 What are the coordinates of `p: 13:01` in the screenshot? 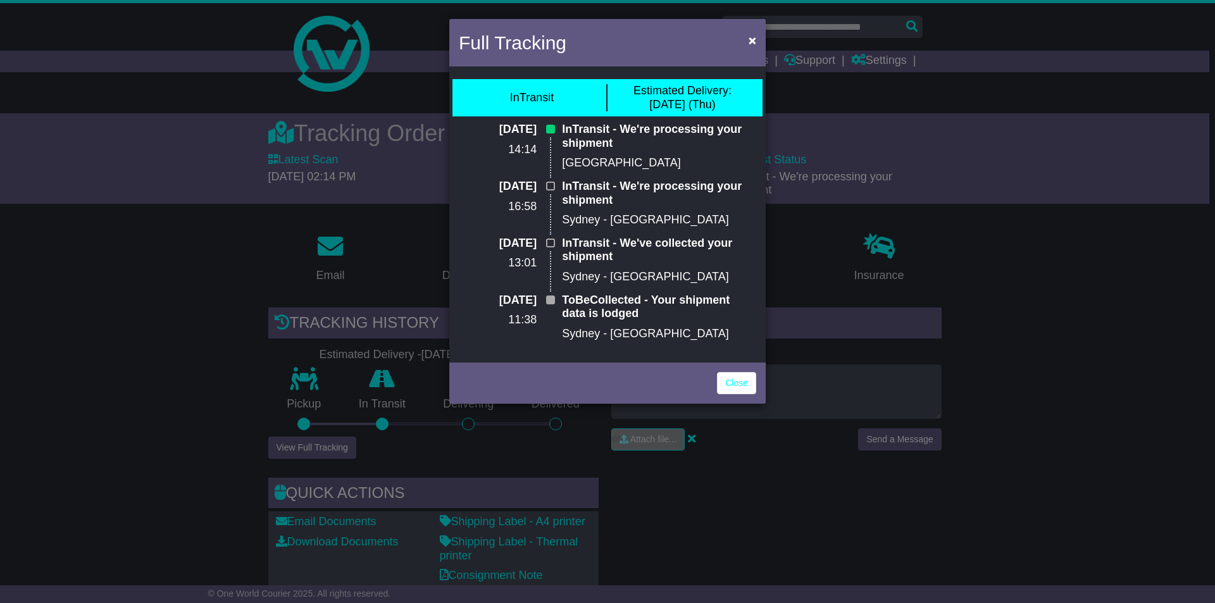 It's located at (497, 263).